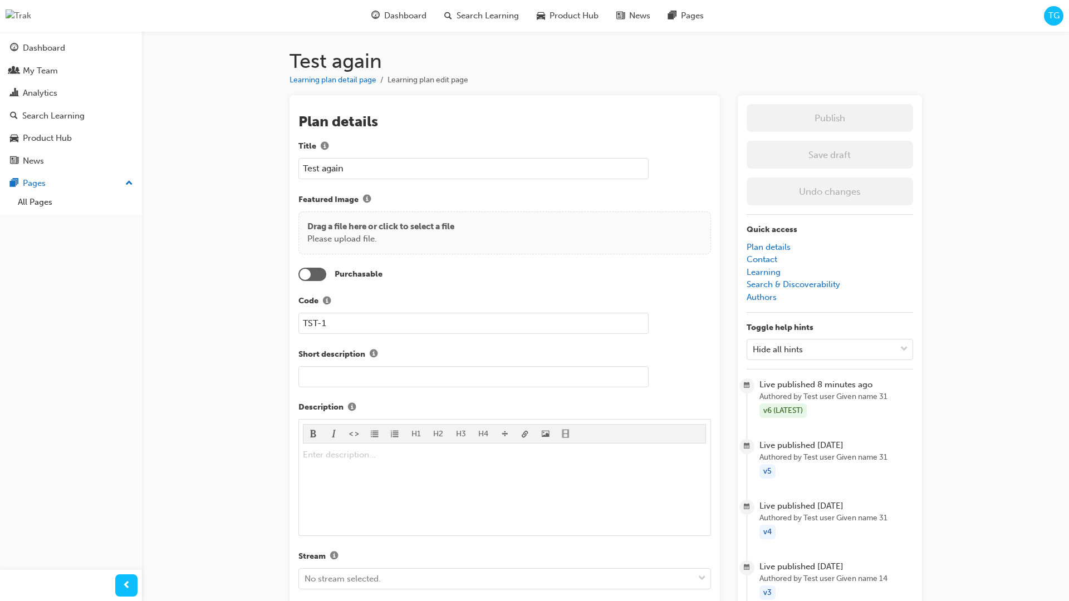  What do you see at coordinates (1054, 16) in the screenshot?
I see `button: TG` at bounding box center [1054, 16].